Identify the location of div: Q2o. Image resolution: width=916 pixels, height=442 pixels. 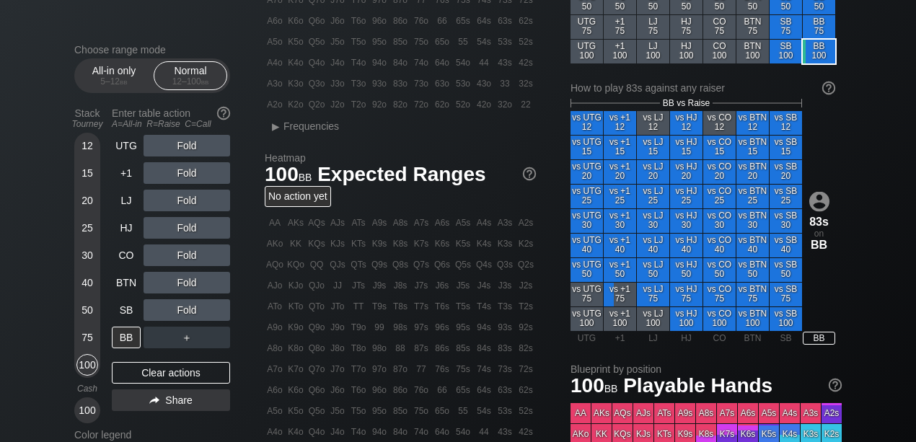
(317, 105).